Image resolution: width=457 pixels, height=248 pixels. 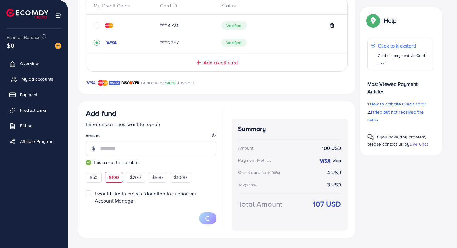 What do you see at coordinates (34, 126) in the screenshot?
I see `a: Billing` at bounding box center [34, 126].